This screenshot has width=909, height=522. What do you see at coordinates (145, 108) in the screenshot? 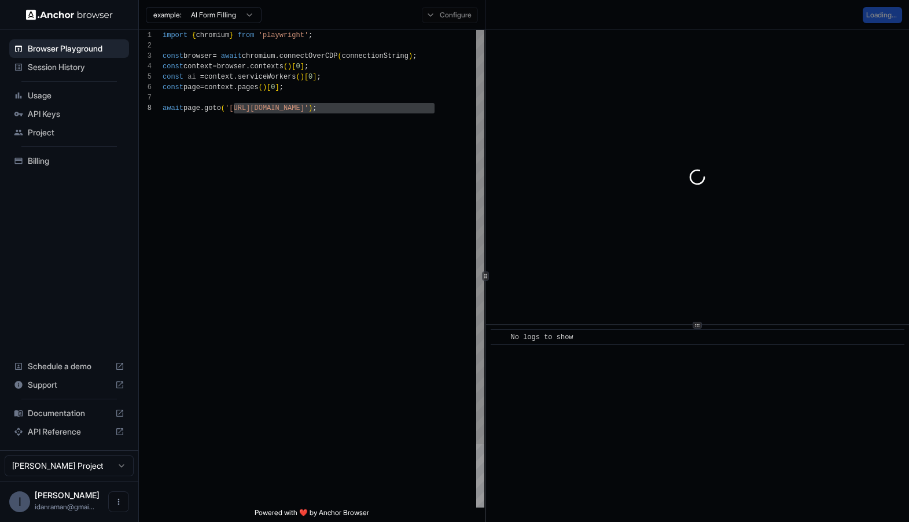
I see `div: 8` at bounding box center [145, 108].